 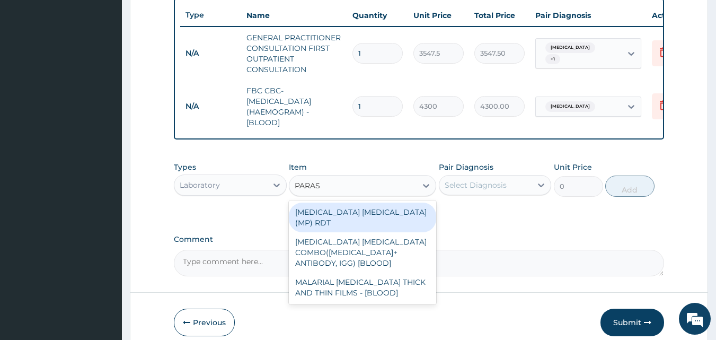 What do you see at coordinates (475, 185) in the screenshot?
I see `div: Select Diagnosis` at bounding box center [475, 185].